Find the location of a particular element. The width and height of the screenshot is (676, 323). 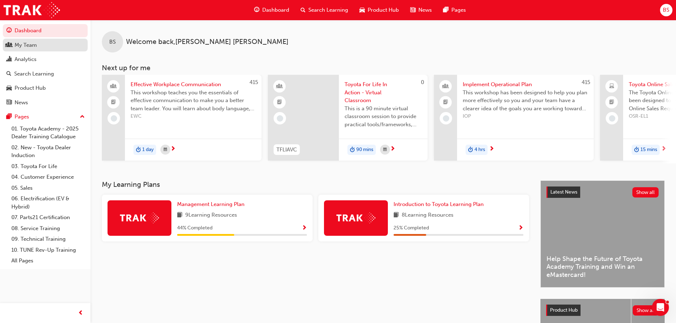

span: 1 day is located at coordinates (148, 150).